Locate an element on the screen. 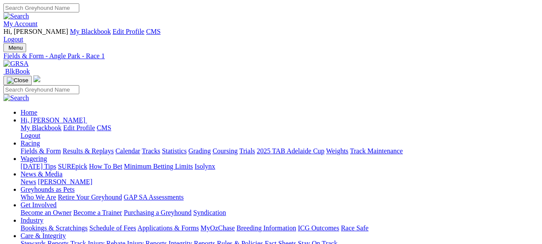 The width and height of the screenshot is (542, 244). a: SUREpick is located at coordinates (72, 166).